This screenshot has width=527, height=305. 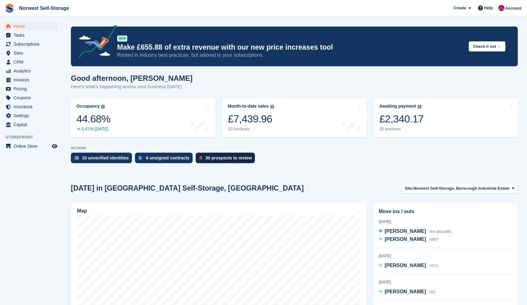 I want to click on span: Pricing, so click(x=32, y=89).